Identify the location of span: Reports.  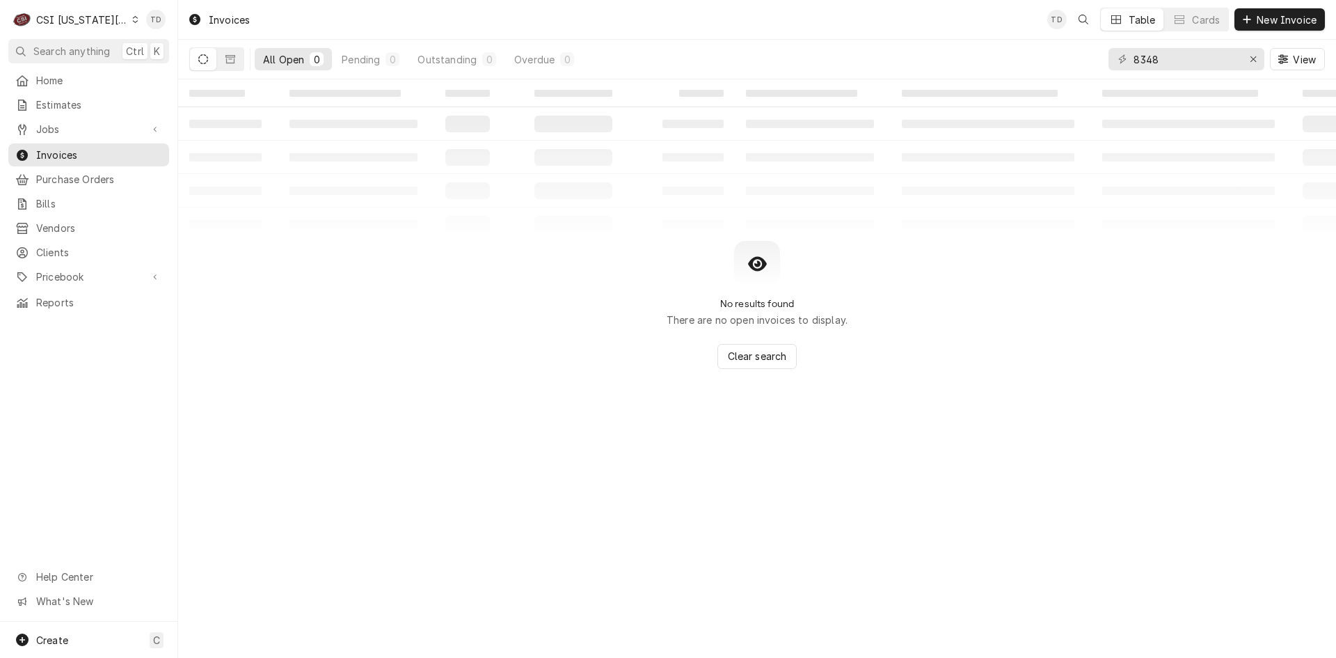
(99, 302).